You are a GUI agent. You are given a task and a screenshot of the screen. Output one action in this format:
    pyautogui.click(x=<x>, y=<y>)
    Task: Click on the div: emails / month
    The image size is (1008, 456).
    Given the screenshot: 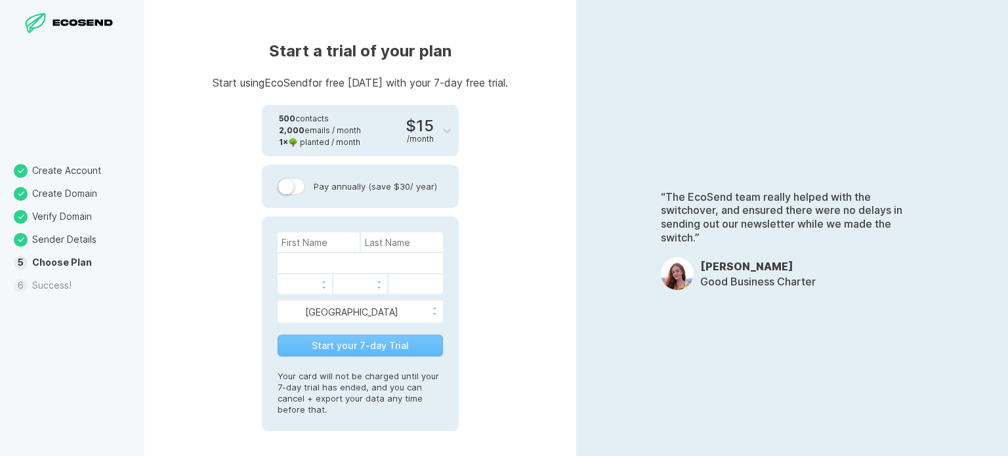 What is the action you would take?
    pyautogui.click(x=320, y=131)
    